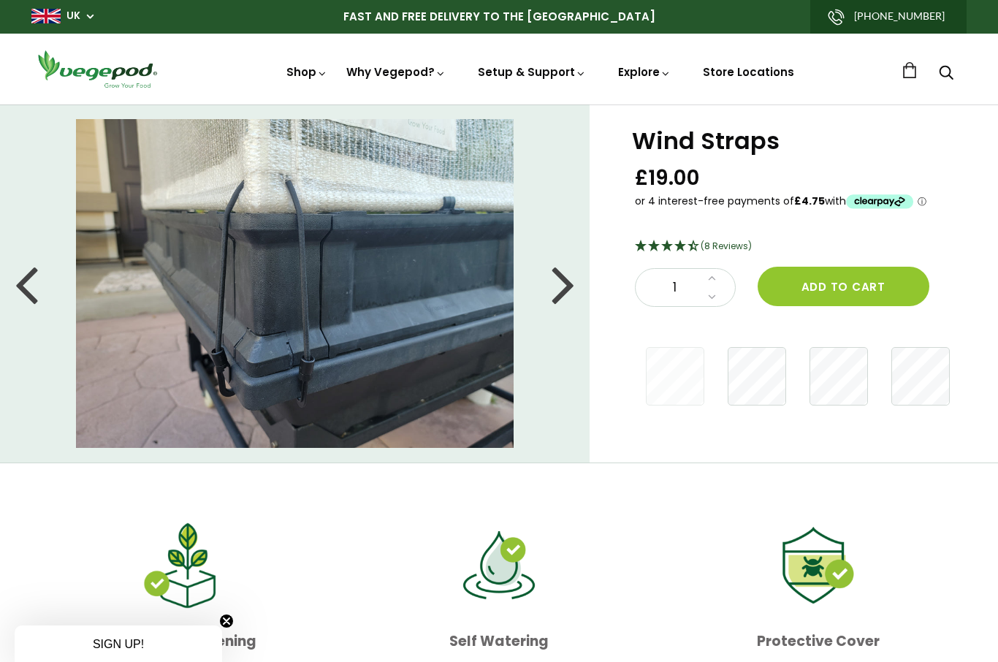 Image resolution: width=998 pixels, height=662 pixels. Describe the element at coordinates (118, 644) in the screenshot. I see `div: SIGN UP!Close teaser` at that location.